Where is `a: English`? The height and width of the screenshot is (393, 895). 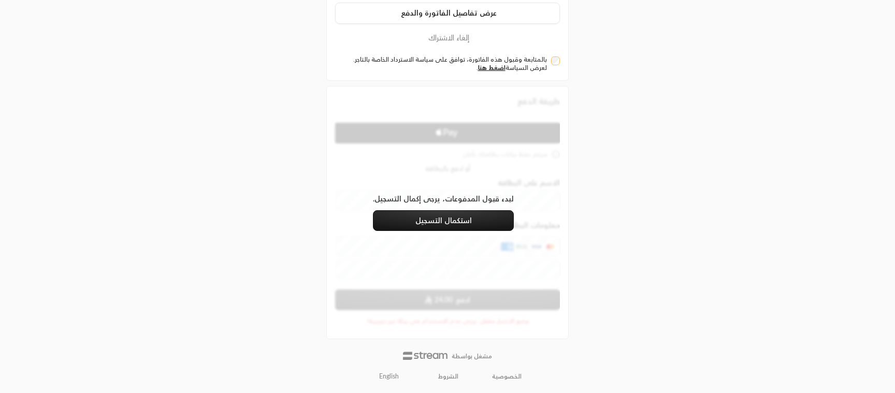
a: English is located at coordinates (389, 377).